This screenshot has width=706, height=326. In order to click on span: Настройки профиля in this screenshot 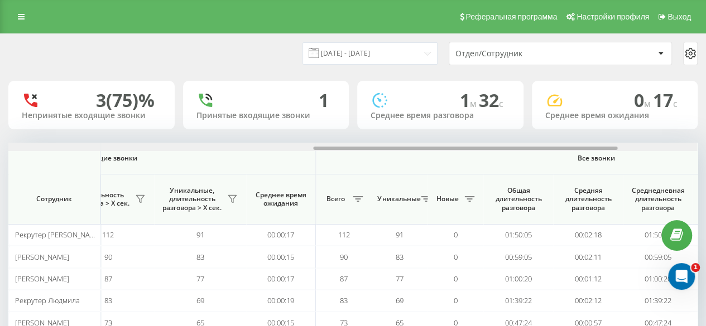, I will do `click(612, 17)`.